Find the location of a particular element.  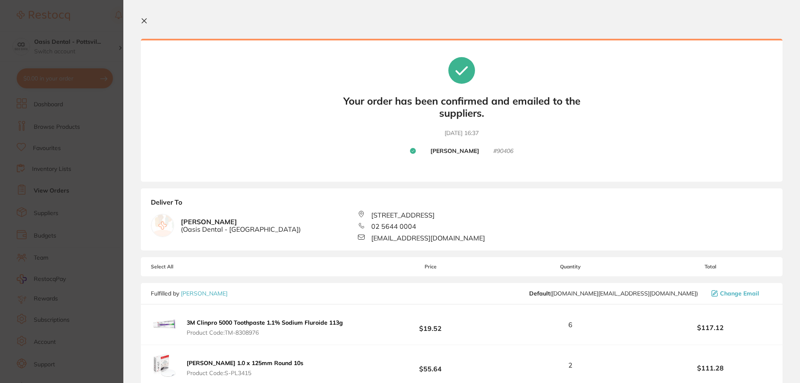

b: $55.64 is located at coordinates (431, 365).